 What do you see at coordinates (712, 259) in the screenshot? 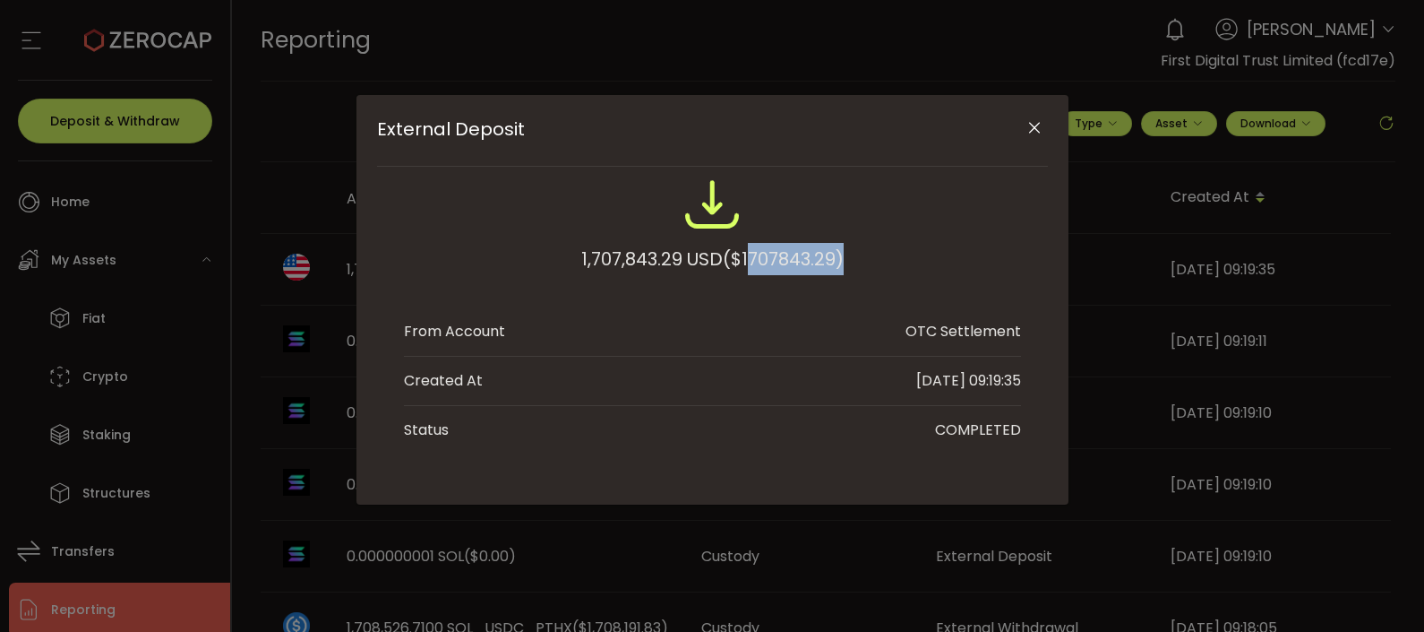
I see `div: 1,707,843.29 USD` at bounding box center [712, 259].